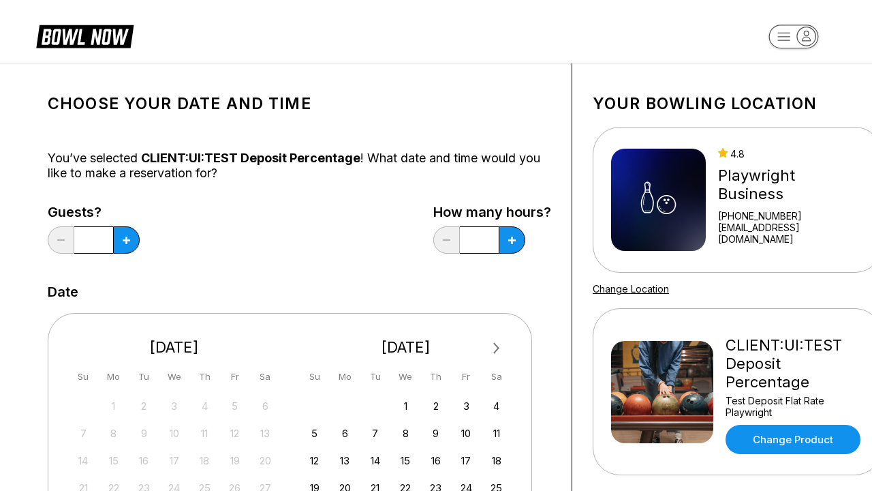 The height and width of the screenshot is (491, 872). Describe the element at coordinates (265, 460) in the screenshot. I see `div: Not available Saturday, September 20th, 2025` at that location.